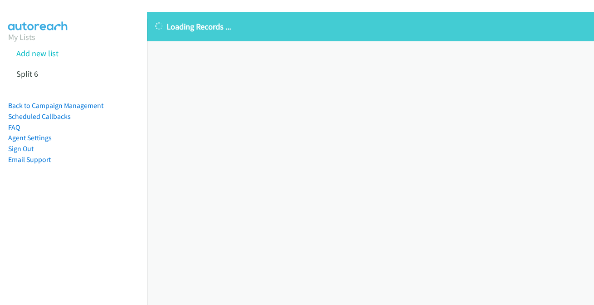 The height and width of the screenshot is (305, 594). I want to click on a: Split 6, so click(27, 74).